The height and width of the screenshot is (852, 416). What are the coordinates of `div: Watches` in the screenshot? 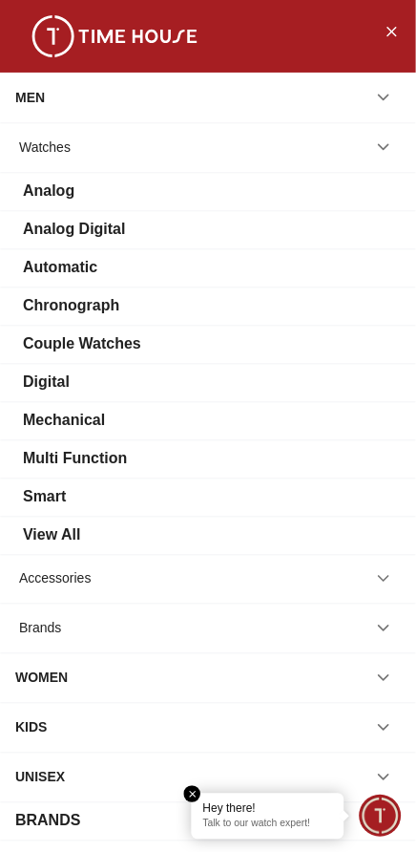 It's located at (45, 147).